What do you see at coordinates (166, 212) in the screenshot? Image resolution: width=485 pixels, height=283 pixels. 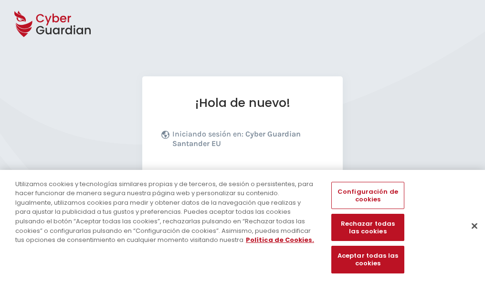 I see `div: Utilizamos cookies y tecnologías similares propias y de terceros, de sesión o persistentes, para ...` at bounding box center [166, 212].